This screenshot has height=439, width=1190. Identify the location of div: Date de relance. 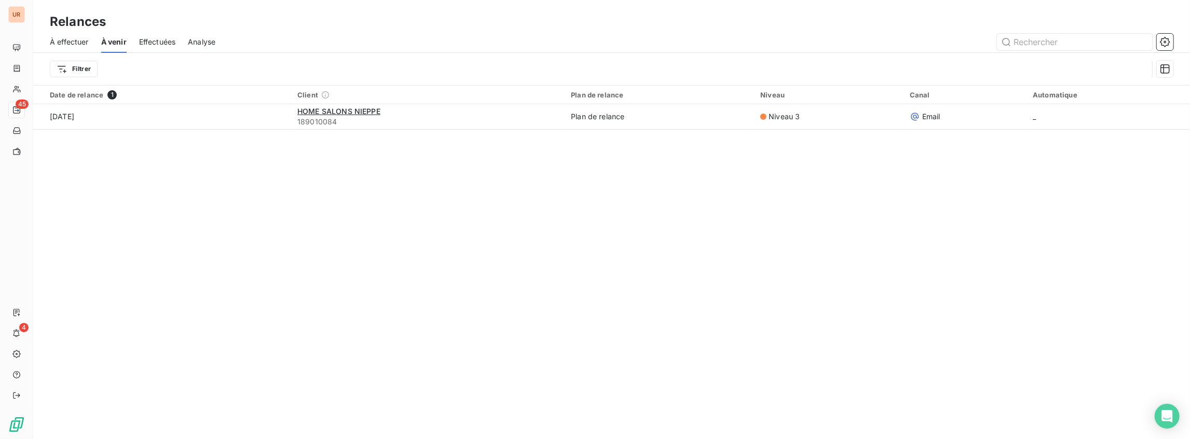
(167, 95).